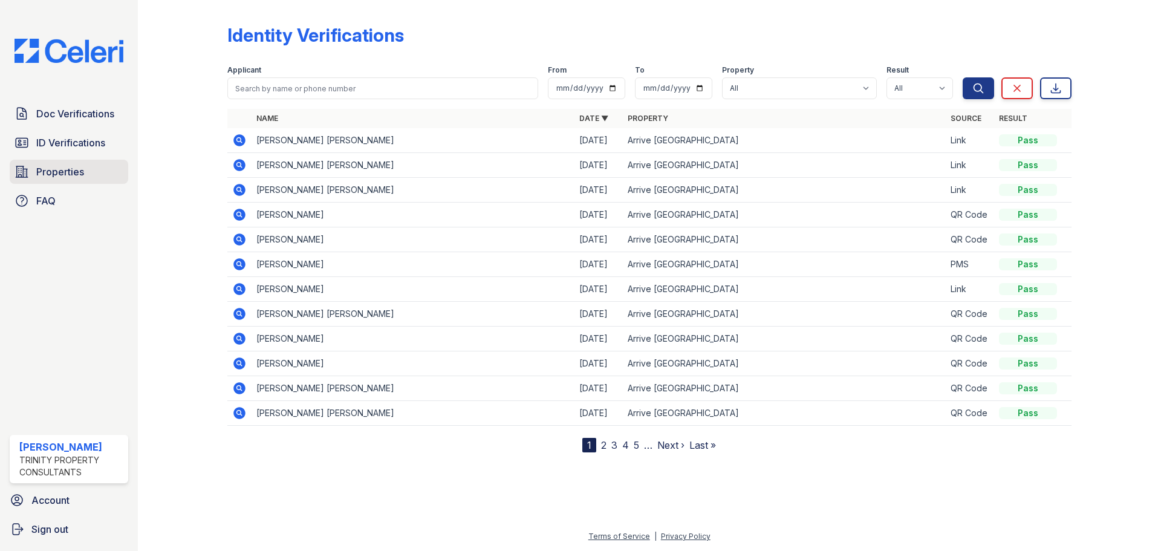 The width and height of the screenshot is (1161, 551). I want to click on a: Name, so click(267, 118).